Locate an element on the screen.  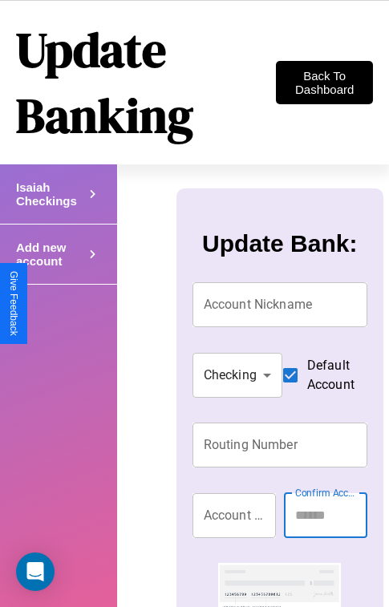
div: Open Intercom Messenger is located at coordinates (35, 571).